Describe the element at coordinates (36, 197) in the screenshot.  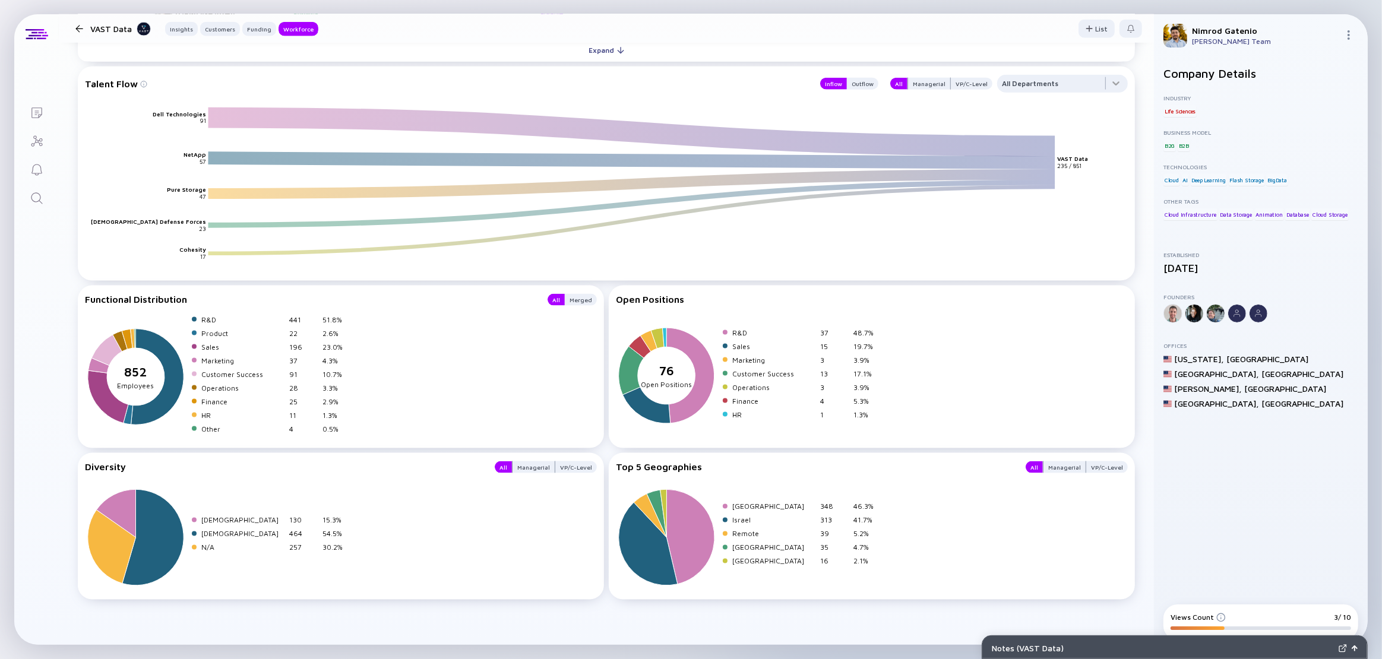
I see `a: Search` at that location.